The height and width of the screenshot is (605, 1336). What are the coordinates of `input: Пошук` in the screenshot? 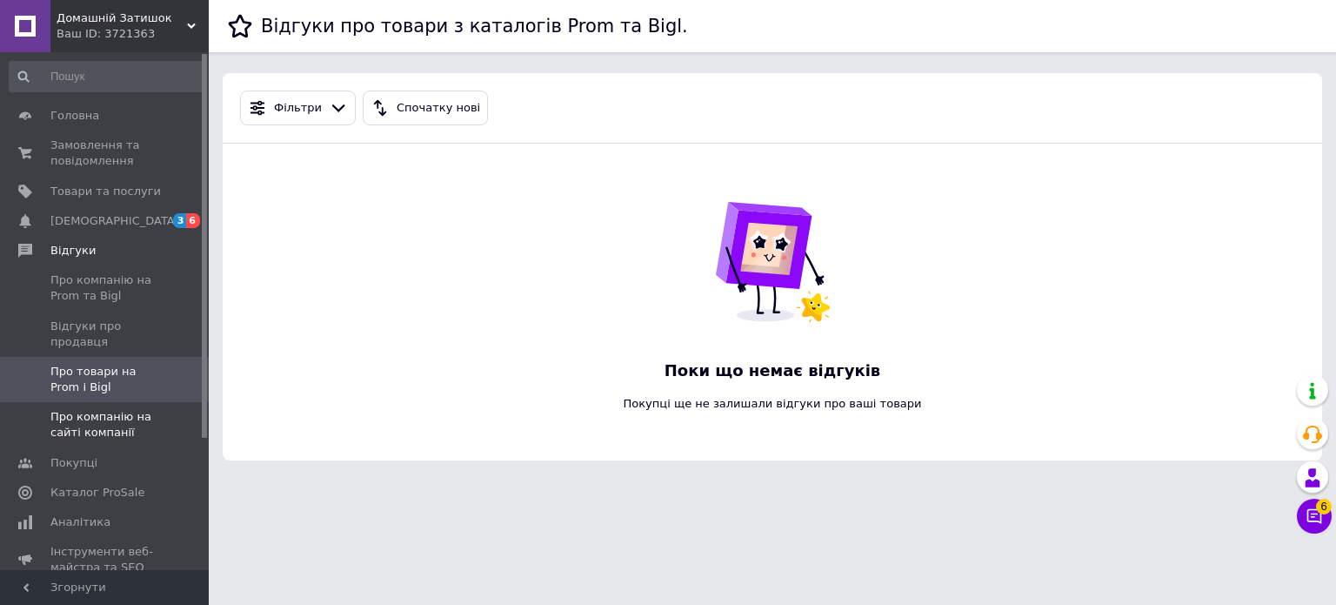 It's located at (107, 77).